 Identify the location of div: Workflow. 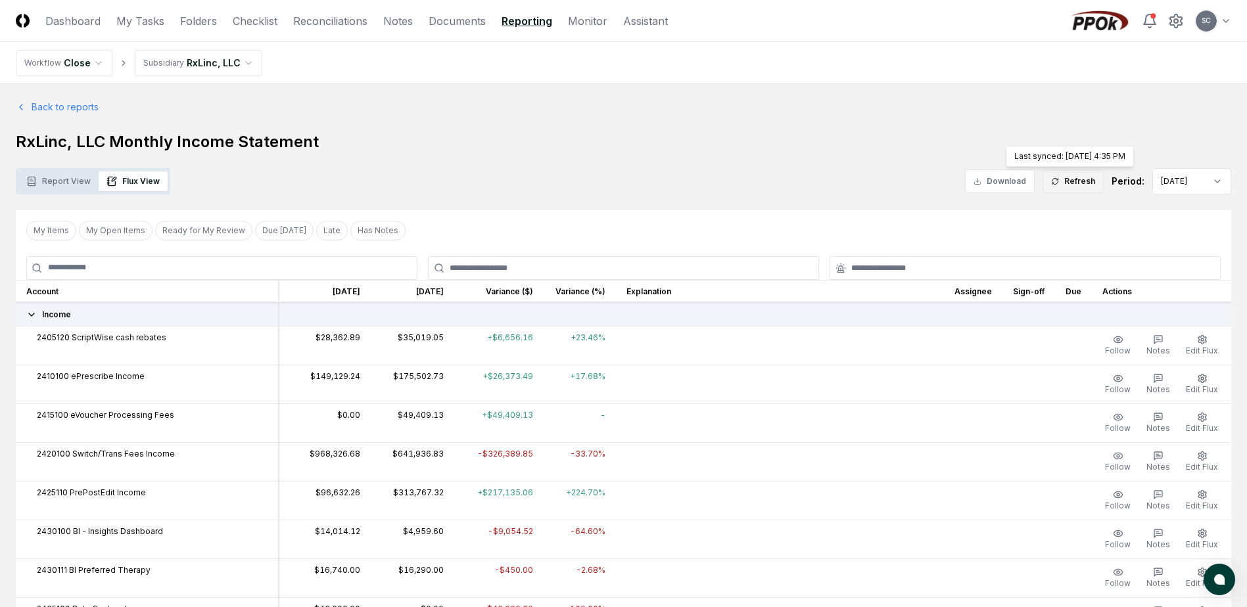
(43, 63).